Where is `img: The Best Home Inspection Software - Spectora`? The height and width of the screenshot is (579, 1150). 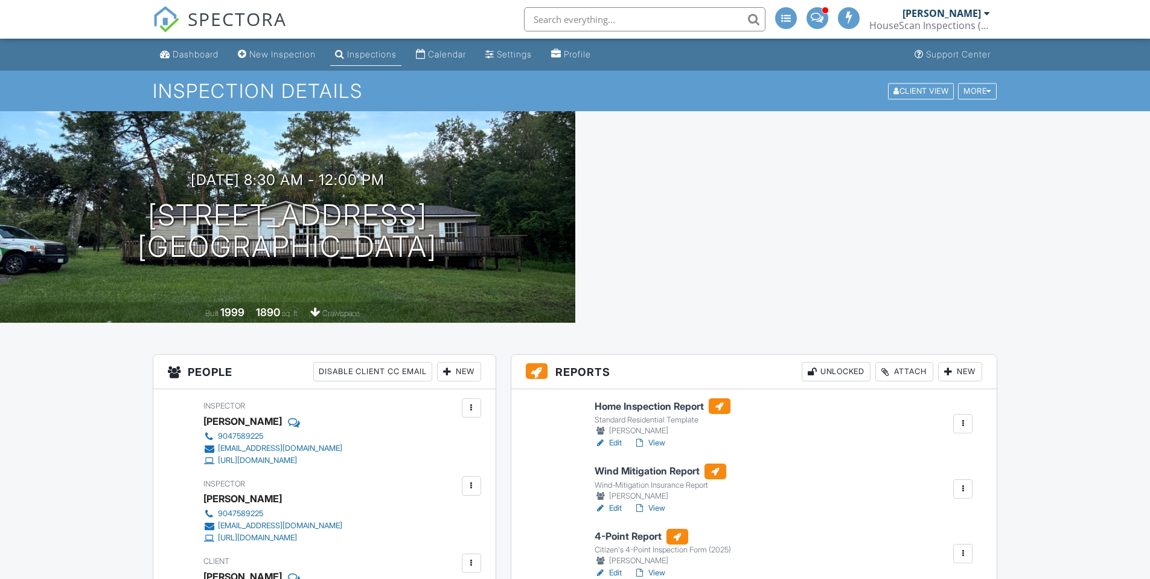 img: The Best Home Inspection Software - Spectora is located at coordinates (166, 19).